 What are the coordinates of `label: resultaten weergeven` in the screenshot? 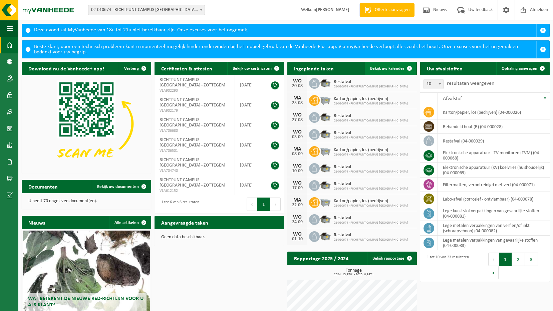 It's located at (470, 83).